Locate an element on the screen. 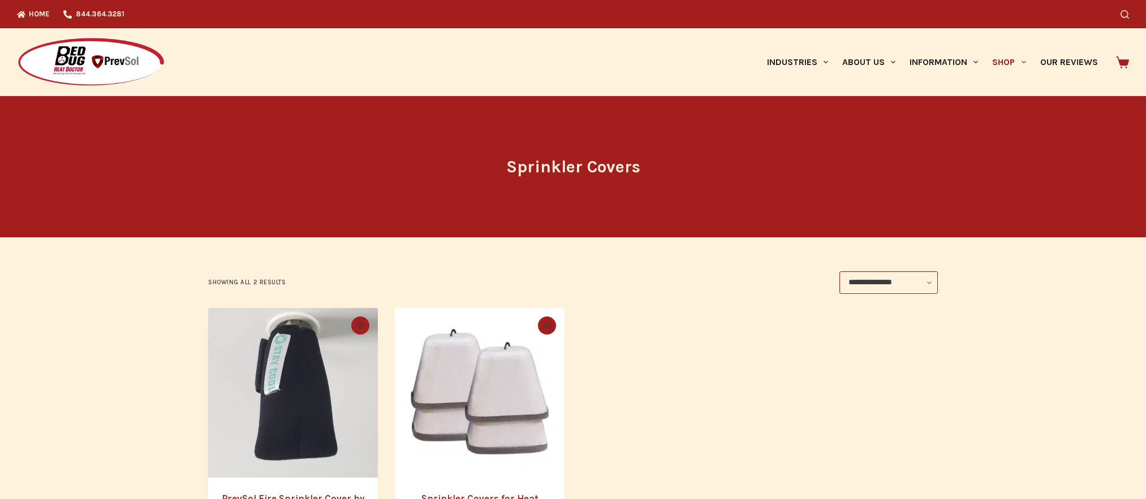 This screenshot has height=499, width=1146. p: Showing all 2 results is located at coordinates (247, 283).